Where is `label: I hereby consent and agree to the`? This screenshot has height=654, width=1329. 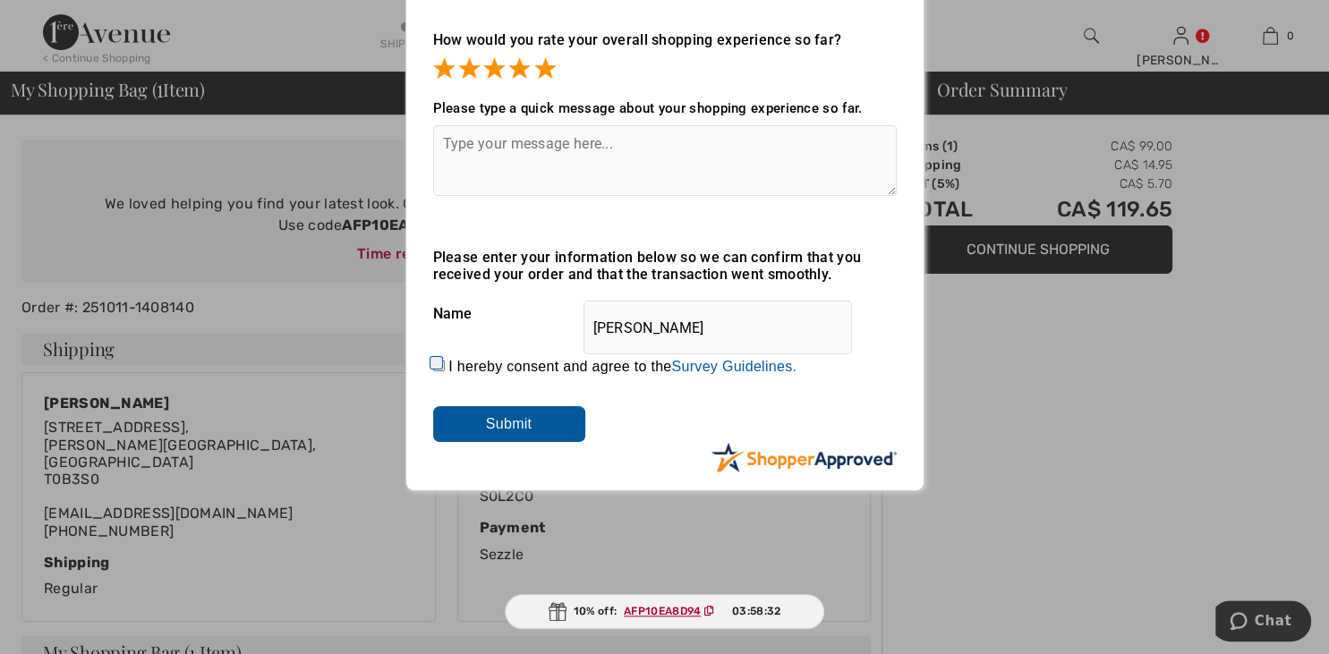 label: I hereby consent and agree to the is located at coordinates (622, 367).